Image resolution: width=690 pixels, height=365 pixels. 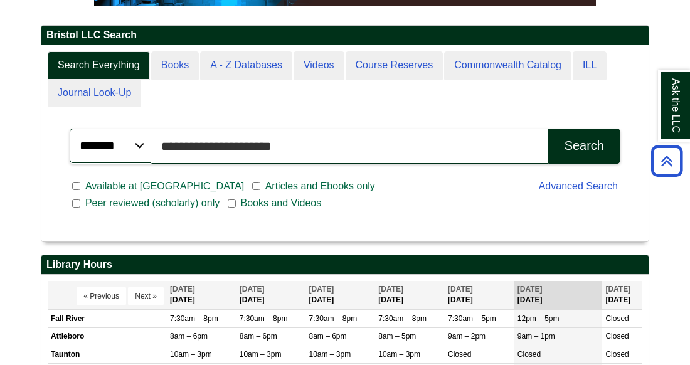 What do you see at coordinates (320, 186) in the screenshot?
I see `span: Articles and Ebooks only` at bounding box center [320, 186].